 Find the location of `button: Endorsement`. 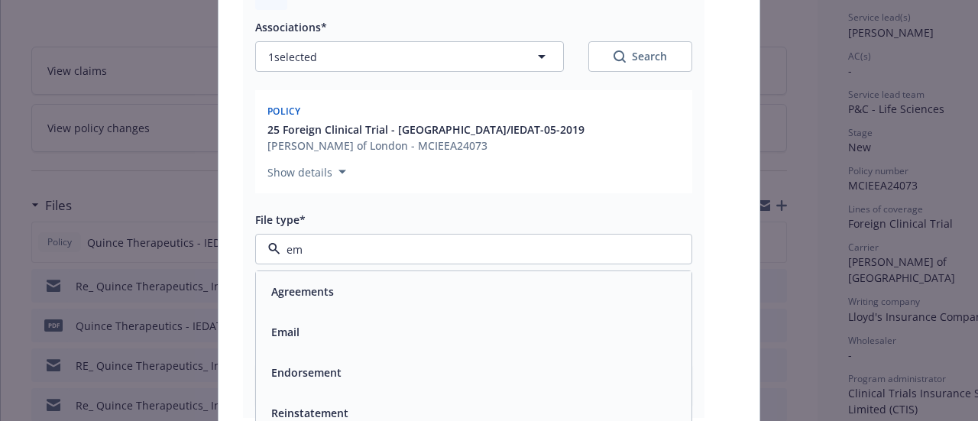

button: Endorsement is located at coordinates (306, 372).